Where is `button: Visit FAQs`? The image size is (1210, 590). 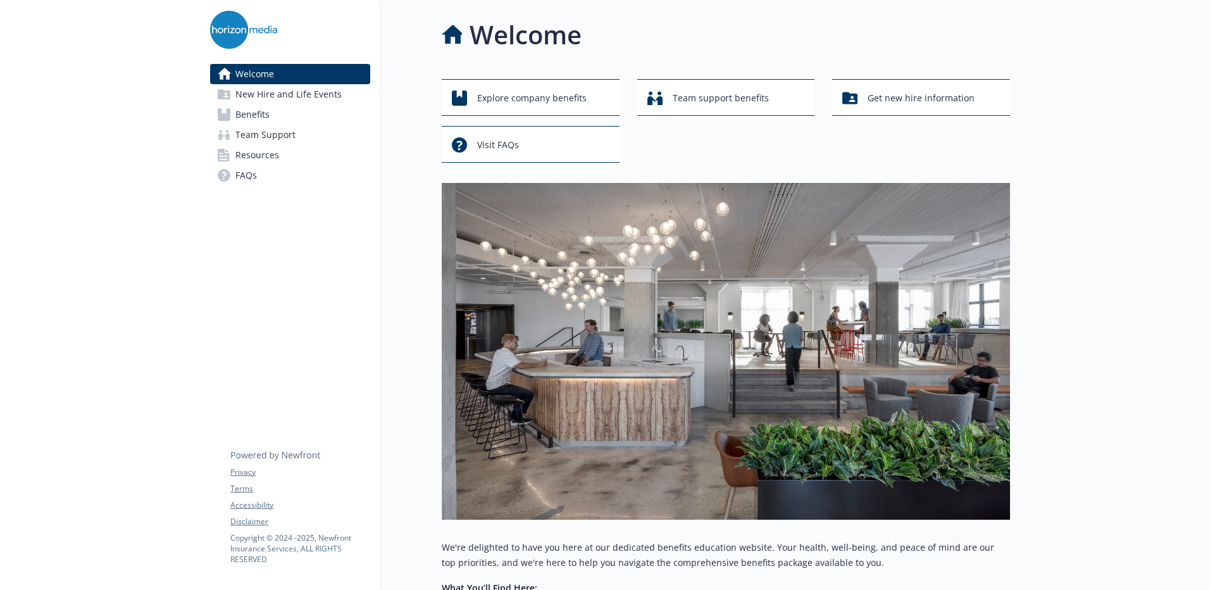 button: Visit FAQs is located at coordinates (530, 144).